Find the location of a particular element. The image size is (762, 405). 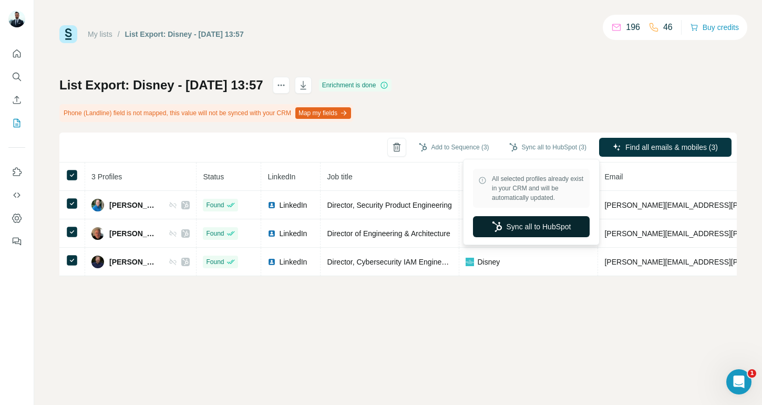

span: Director of Engineering & Architecture is located at coordinates (388, 233).